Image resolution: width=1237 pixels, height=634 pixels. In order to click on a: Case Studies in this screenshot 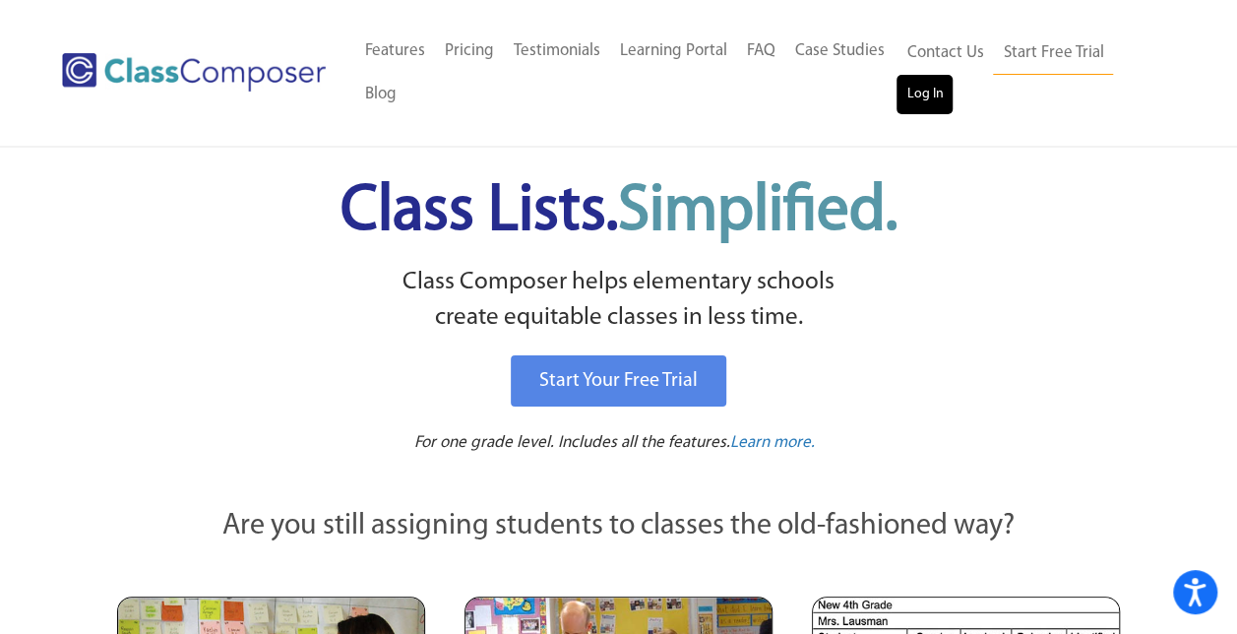, I will do `click(840, 51)`.